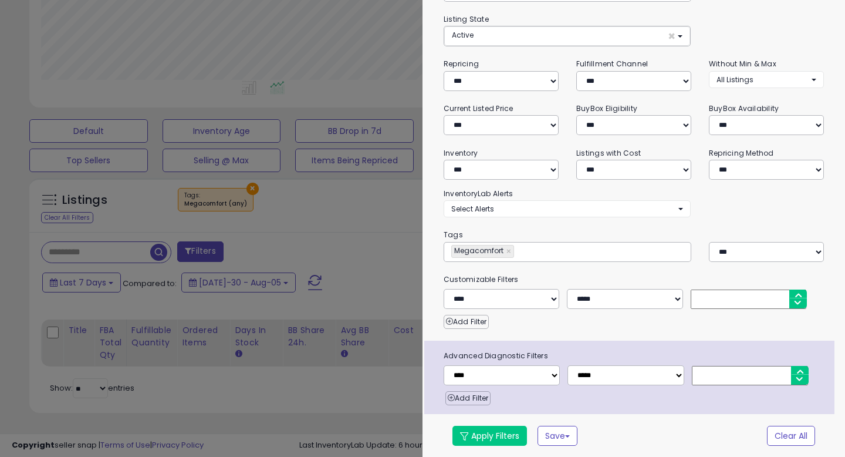  What do you see at coordinates (635, 356) in the screenshot?
I see `span: Advanced Diagnostic Filters` at bounding box center [635, 356].